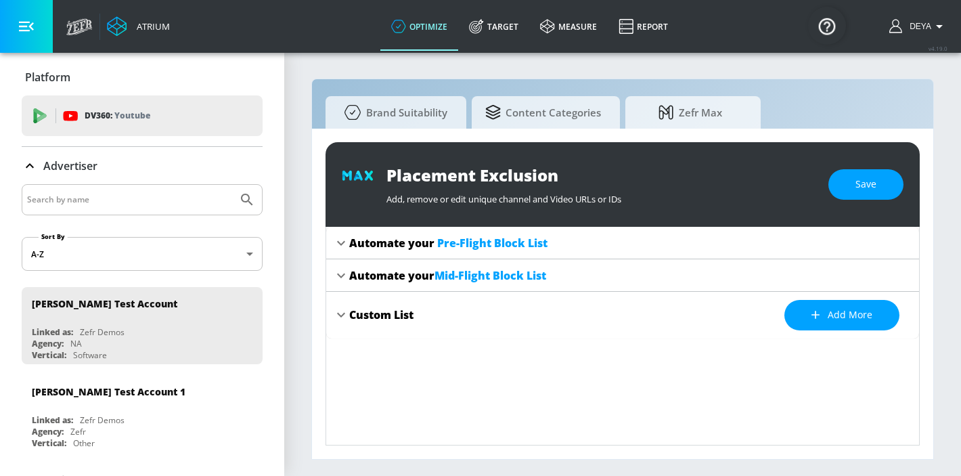 The image size is (961, 476). Describe the element at coordinates (76, 343) in the screenshot. I see `div: NA` at that location.